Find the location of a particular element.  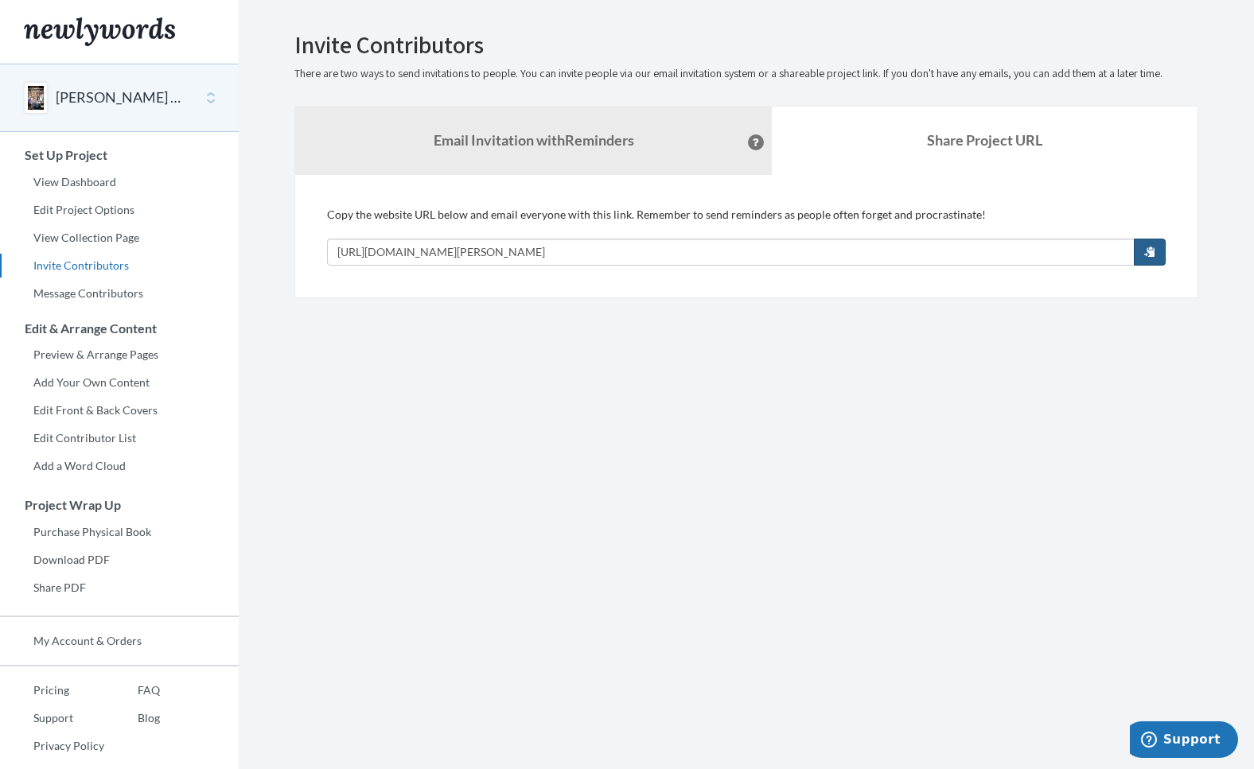

span: Support is located at coordinates (62, 18).